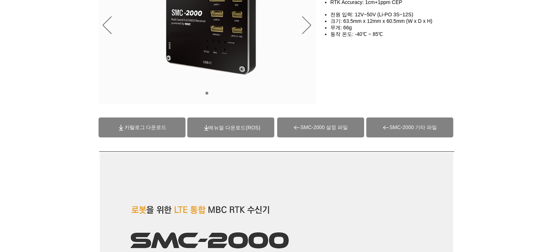 This screenshot has height=252, width=551. I want to click on a: (ROS)메뉴얼 다운로드, so click(234, 128).